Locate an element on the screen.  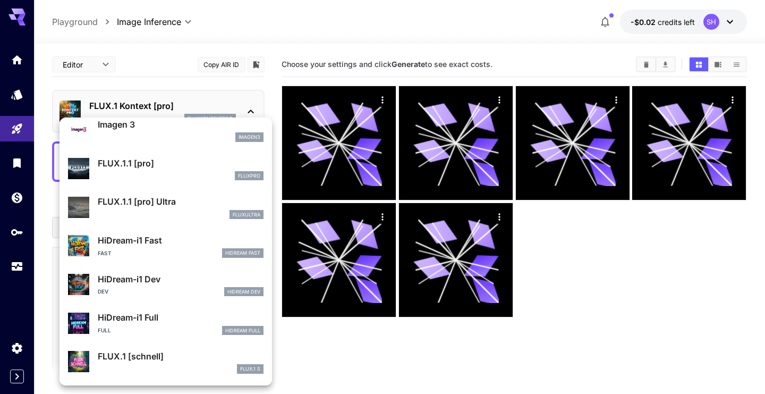
div: Imagen 3imagen3 is located at coordinates (166, 130).